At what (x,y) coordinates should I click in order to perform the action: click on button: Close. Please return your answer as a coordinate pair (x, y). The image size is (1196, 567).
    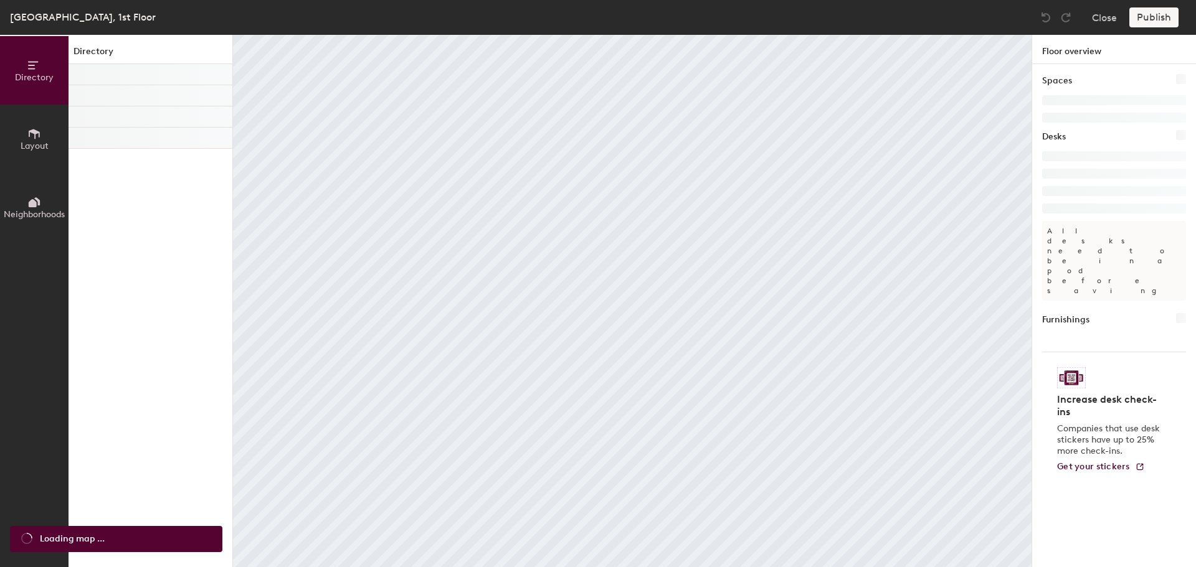
    Looking at the image, I should click on (1104, 17).